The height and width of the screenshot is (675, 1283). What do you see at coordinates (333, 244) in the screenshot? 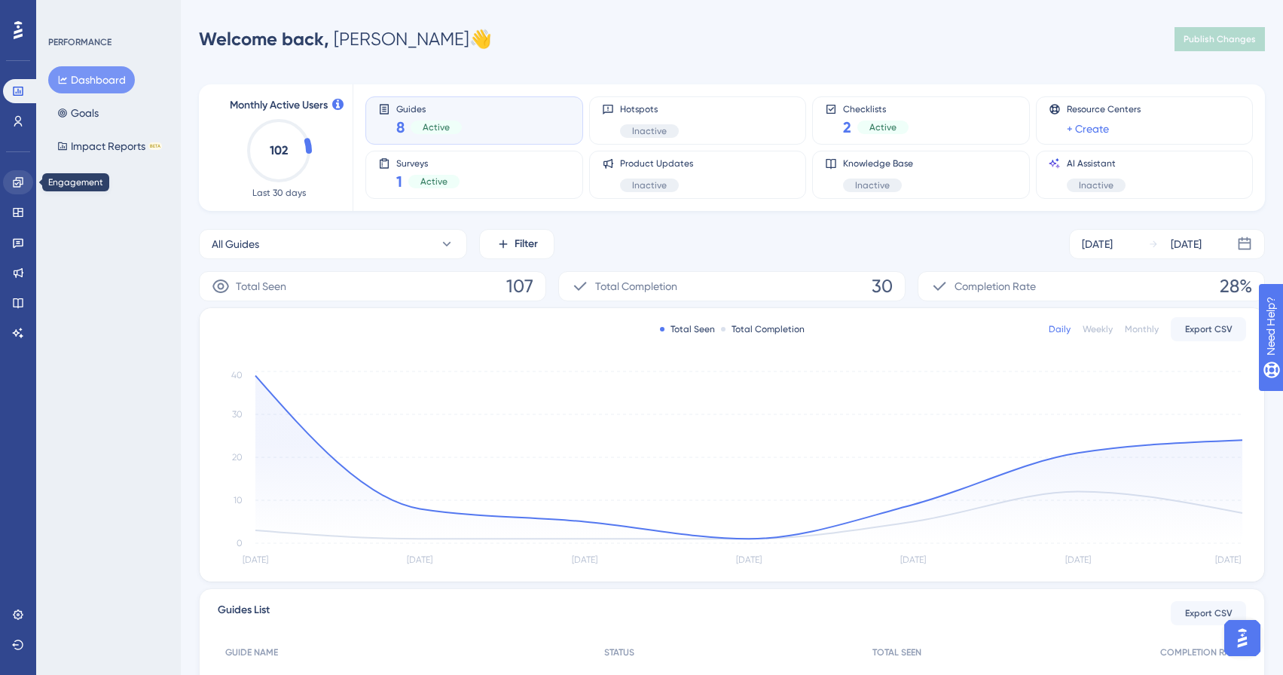
I see `button: All Guides` at bounding box center [333, 244].